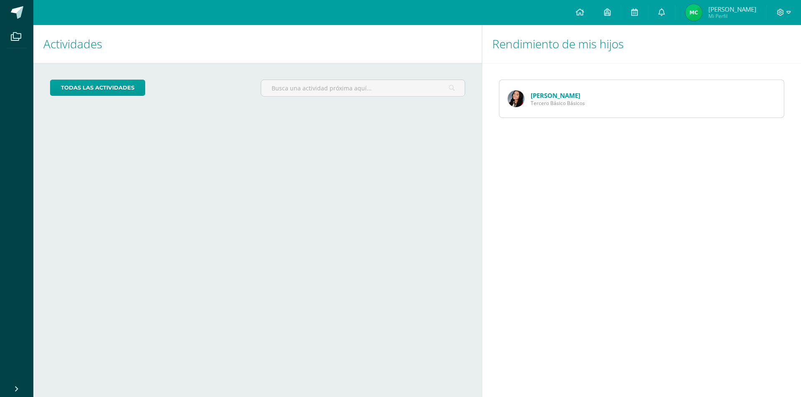 Image resolution: width=801 pixels, height=397 pixels. What do you see at coordinates (516, 99) in the screenshot?
I see `img: 3a03baceab5bb86c40bf3e6a62add47c.png` at bounding box center [516, 99].